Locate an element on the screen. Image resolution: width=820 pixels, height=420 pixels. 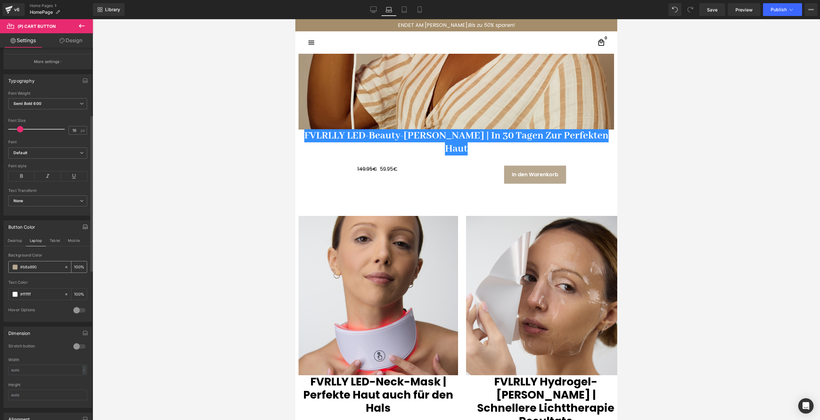
div: v6 is located at coordinates (17, 10).